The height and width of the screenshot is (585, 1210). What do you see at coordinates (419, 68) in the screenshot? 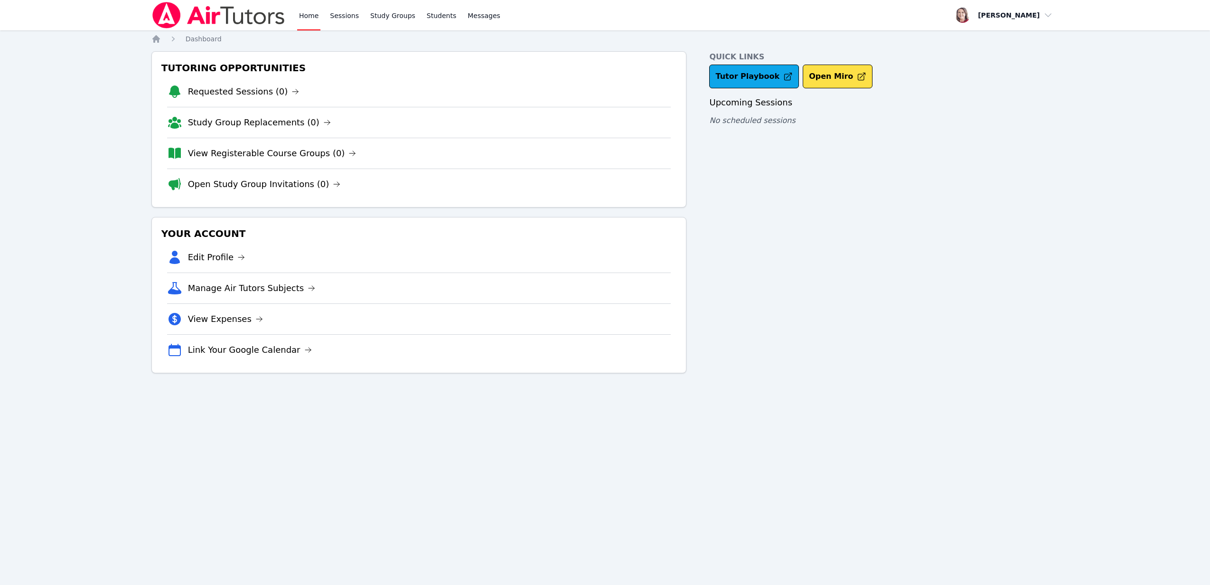
I see `h3: Tutoring Opportunities` at bounding box center [419, 68].